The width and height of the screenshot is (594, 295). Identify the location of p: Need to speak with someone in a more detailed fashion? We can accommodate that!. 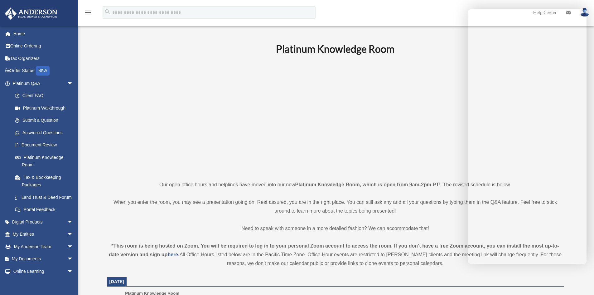
(335, 228).